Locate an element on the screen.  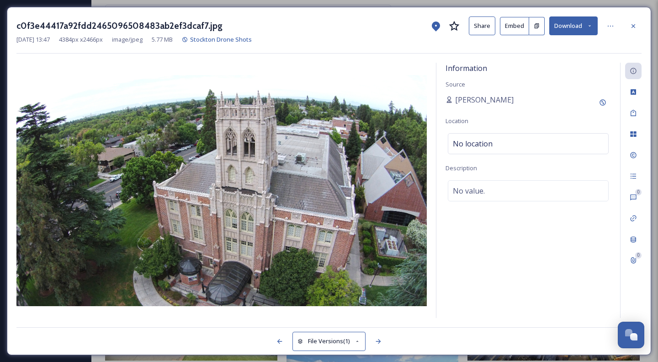
span: Information is located at coordinates (466, 68).